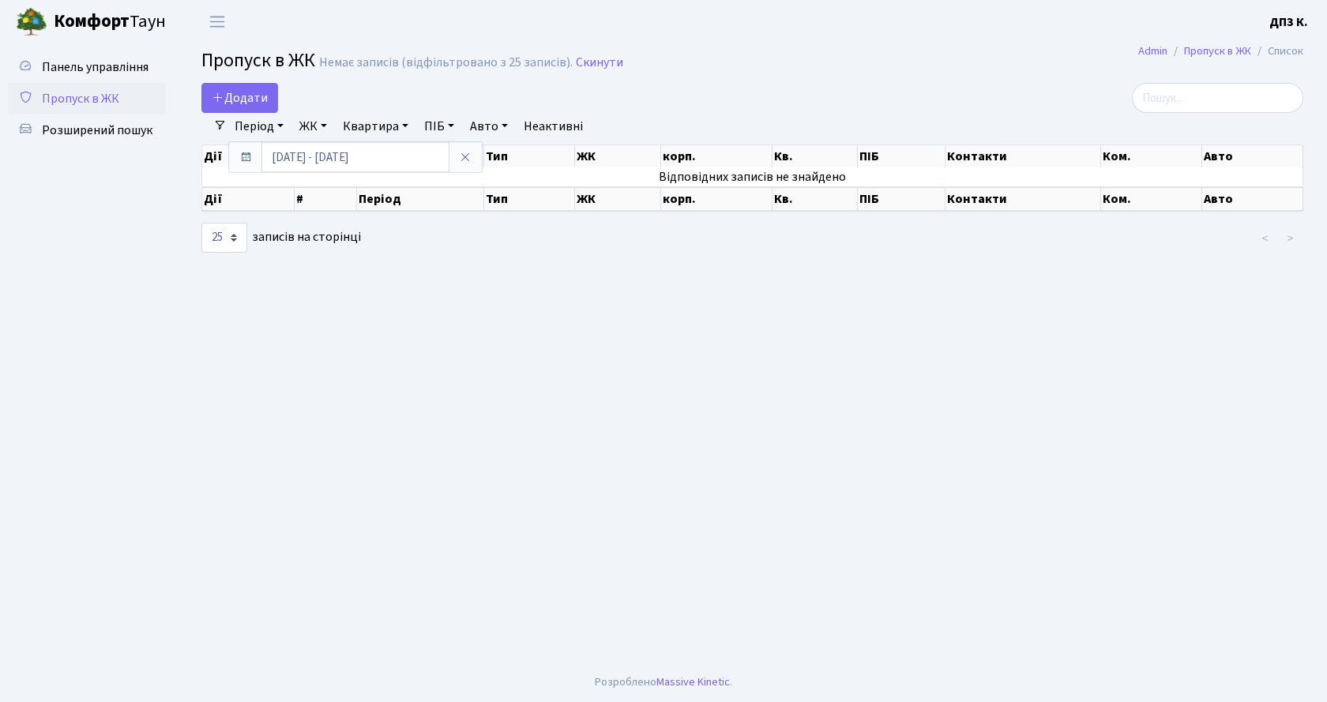 The width and height of the screenshot is (1327, 702). I want to click on th: Період, so click(420, 199).